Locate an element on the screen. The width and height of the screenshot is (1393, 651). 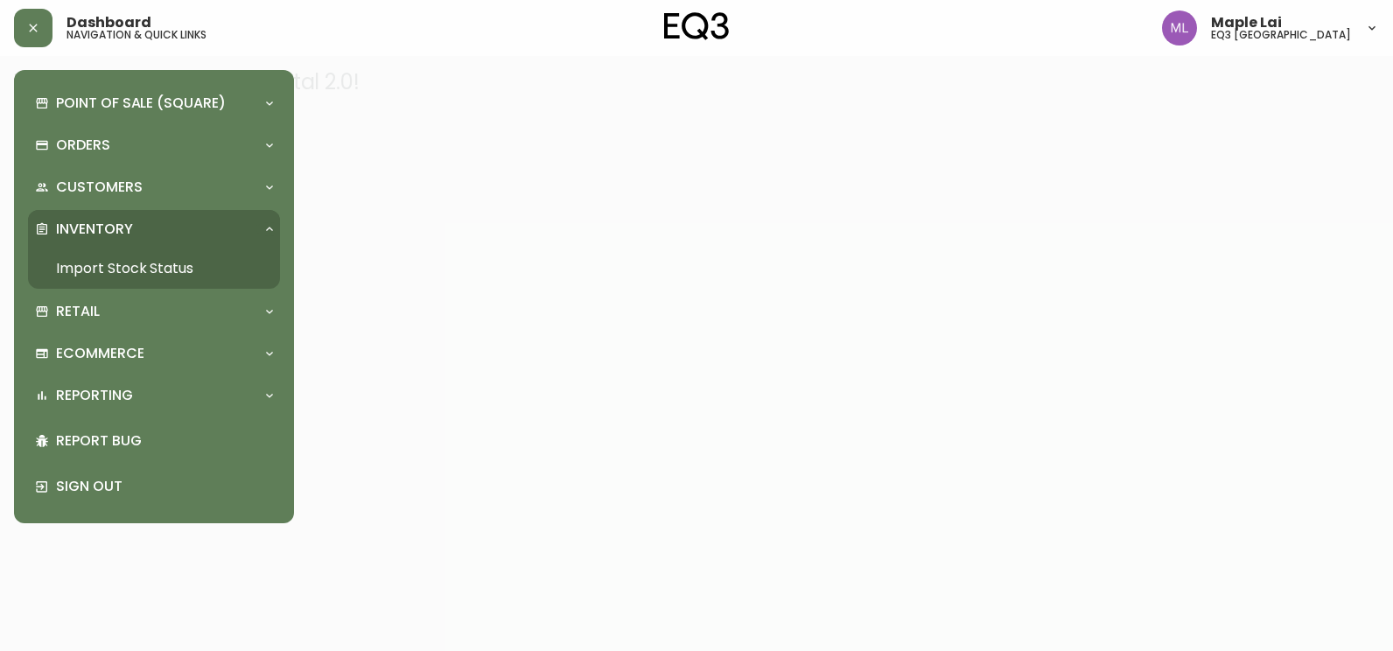
span: Dashboard is located at coordinates (109, 23).